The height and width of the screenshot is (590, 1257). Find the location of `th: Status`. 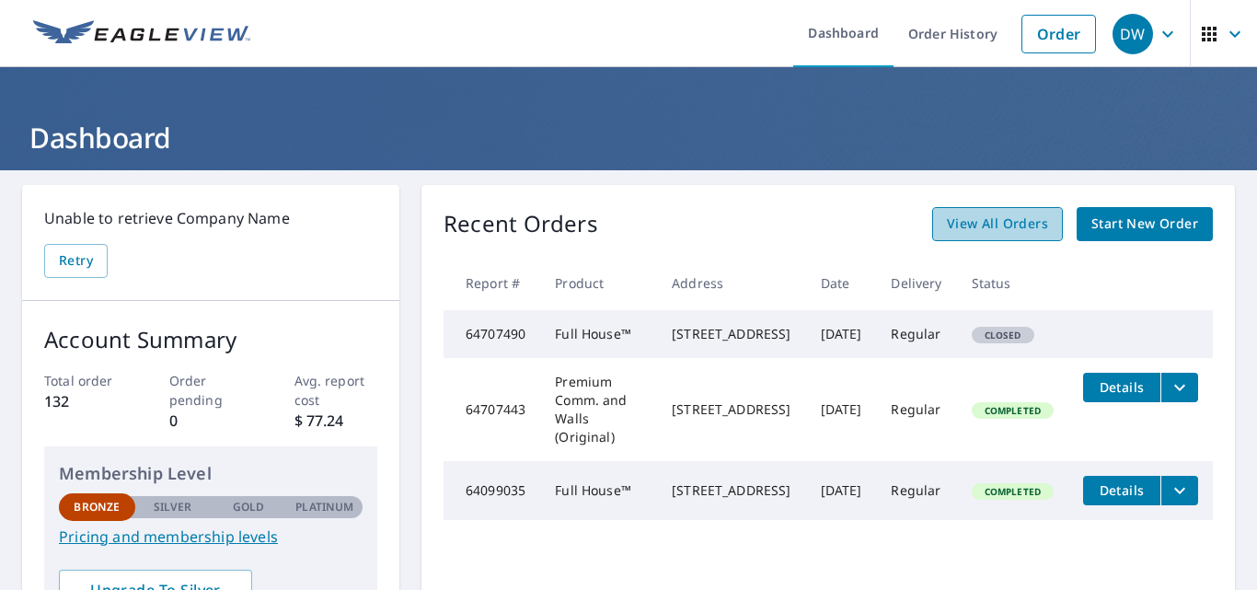

th: Status is located at coordinates (1012, 283).